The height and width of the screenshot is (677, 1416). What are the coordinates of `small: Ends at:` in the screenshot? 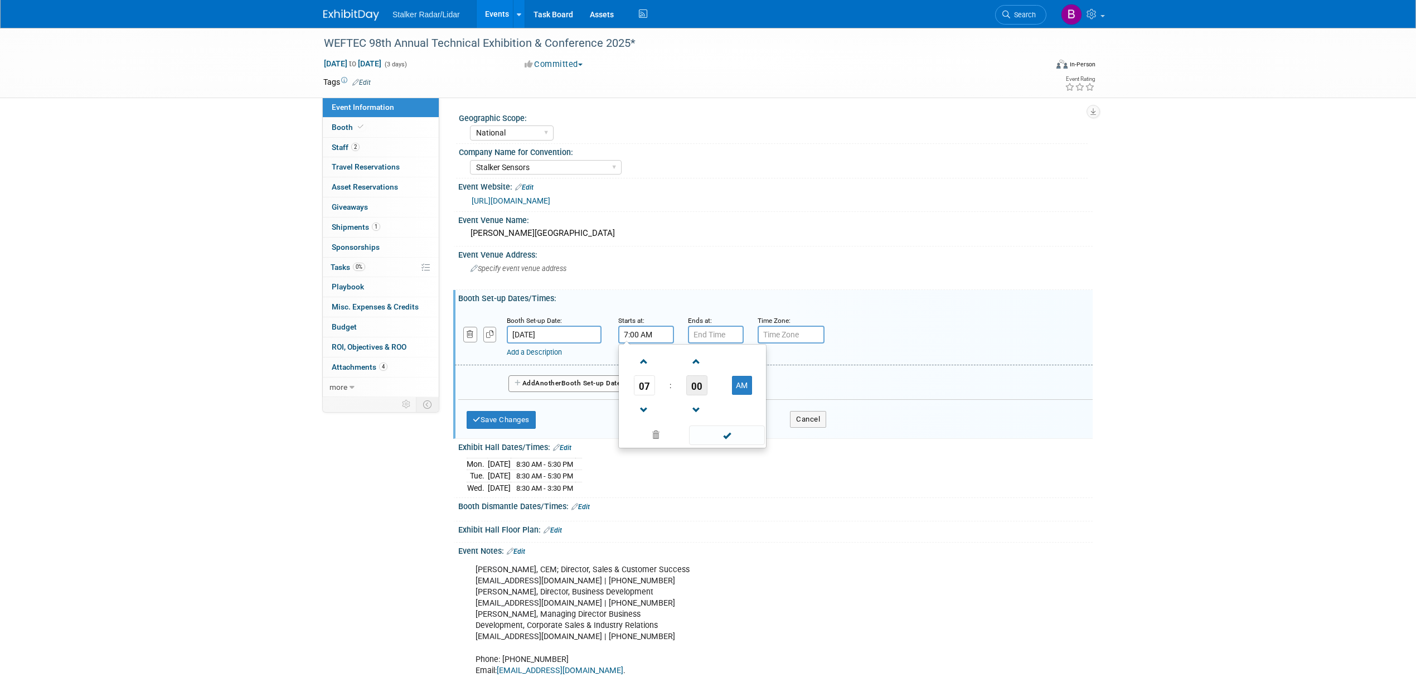 It's located at (699, 320).